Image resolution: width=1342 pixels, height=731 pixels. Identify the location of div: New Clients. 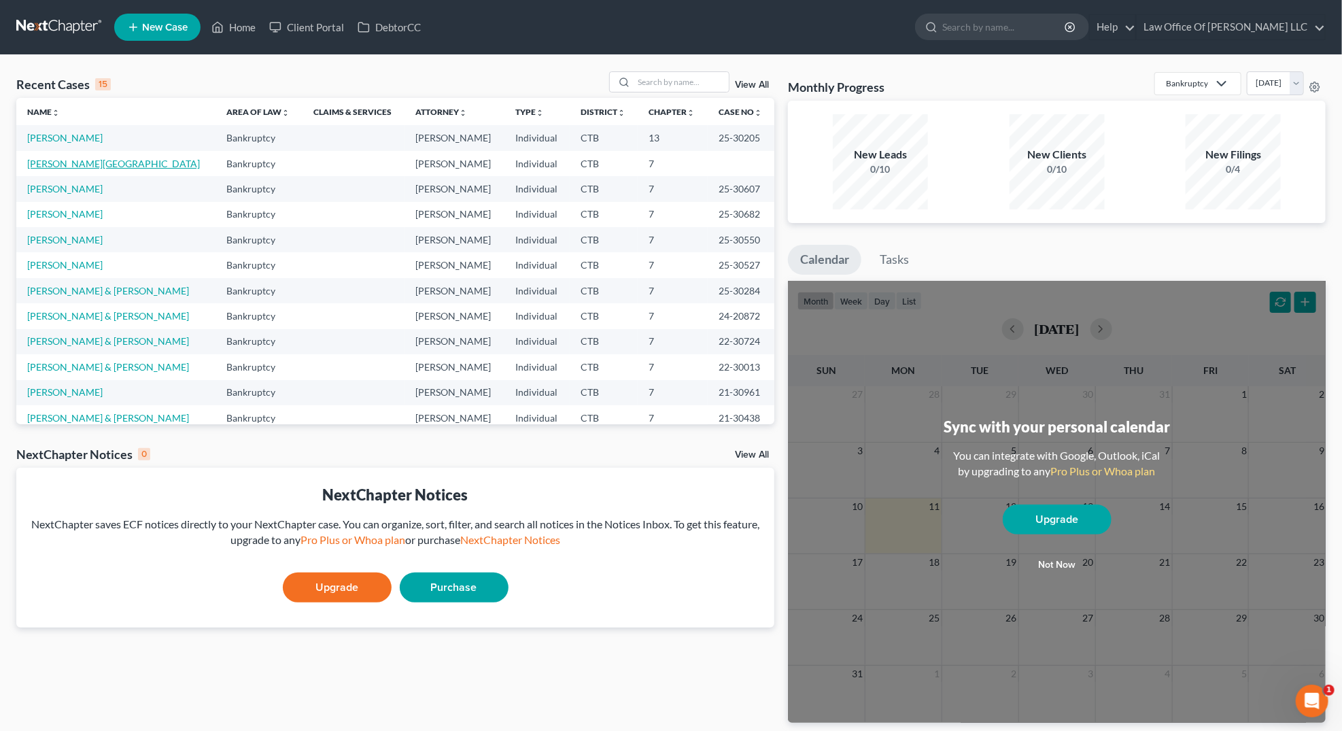
(1057, 154).